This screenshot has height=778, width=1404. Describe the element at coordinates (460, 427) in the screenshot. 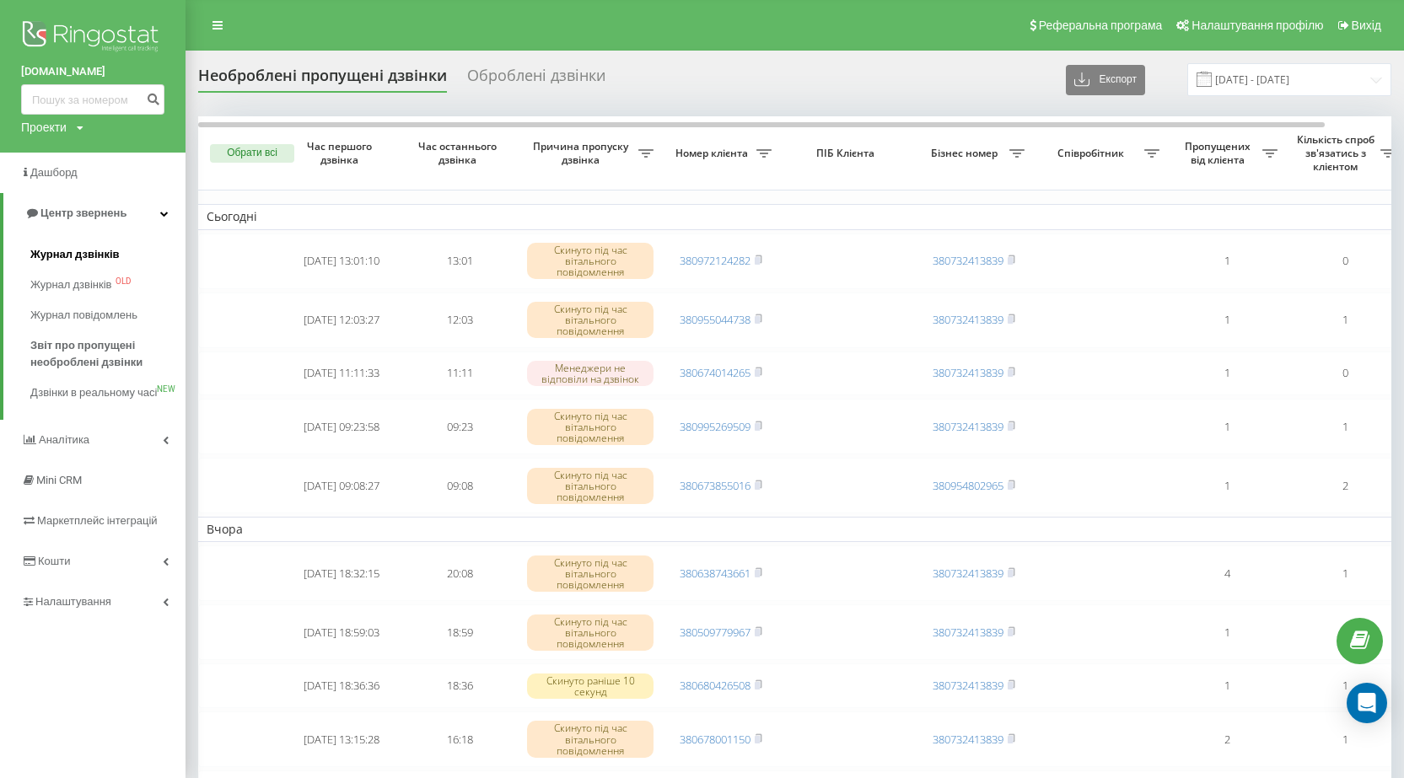

I see `td: 09:23` at that location.